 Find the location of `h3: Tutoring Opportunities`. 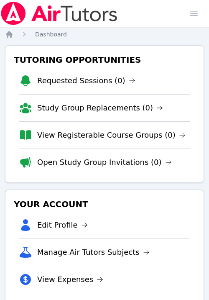

h3: Tutoring Opportunities is located at coordinates (105, 60).